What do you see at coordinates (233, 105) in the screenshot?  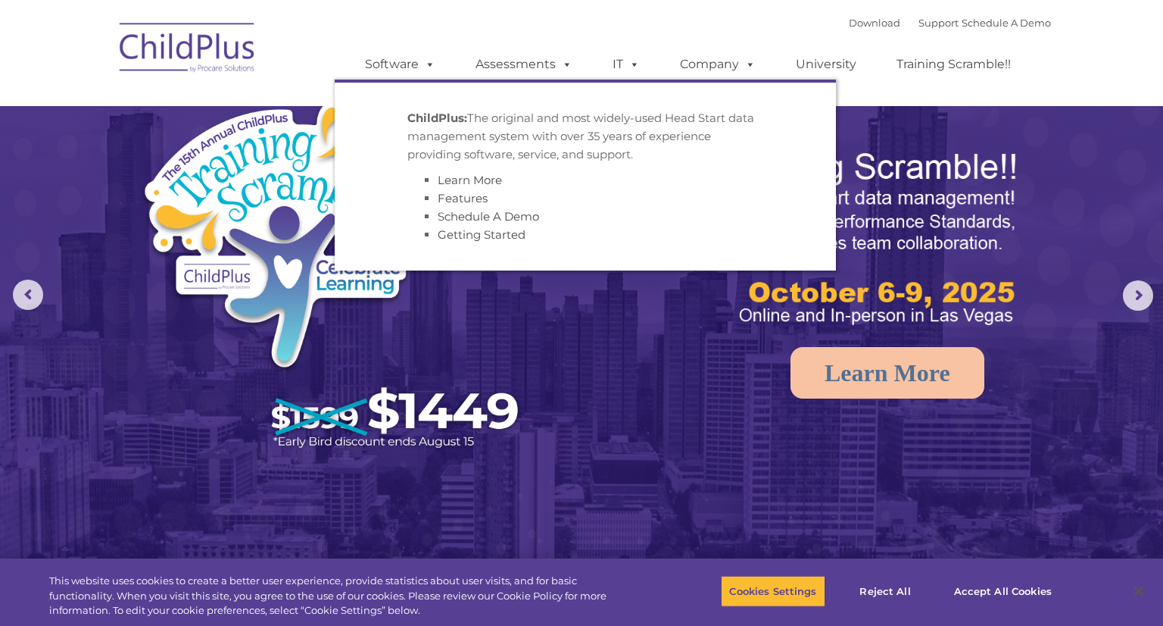 I see `span: Last name` at bounding box center [233, 105].